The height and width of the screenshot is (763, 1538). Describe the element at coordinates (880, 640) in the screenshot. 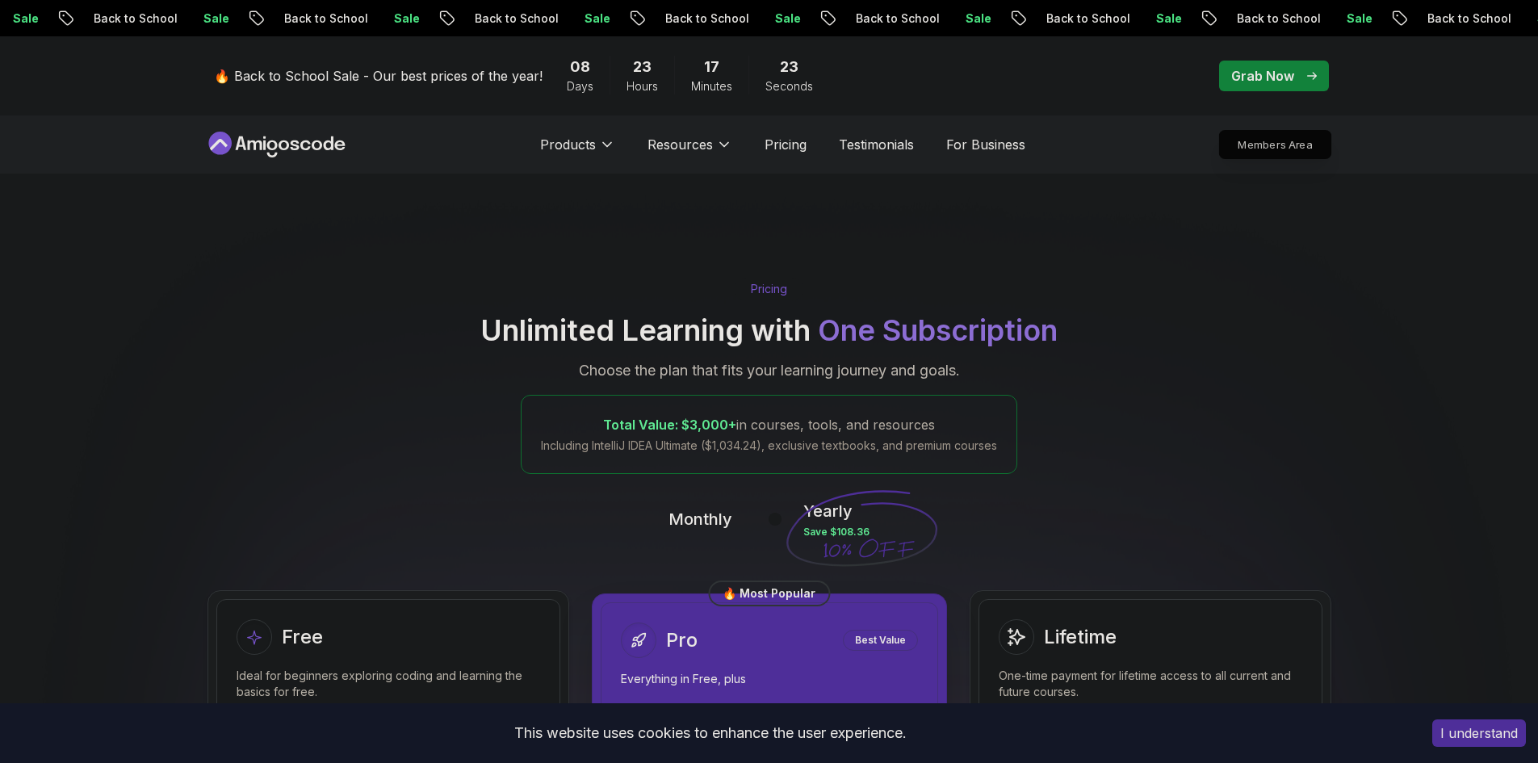

I see `p: Best Value` at that location.